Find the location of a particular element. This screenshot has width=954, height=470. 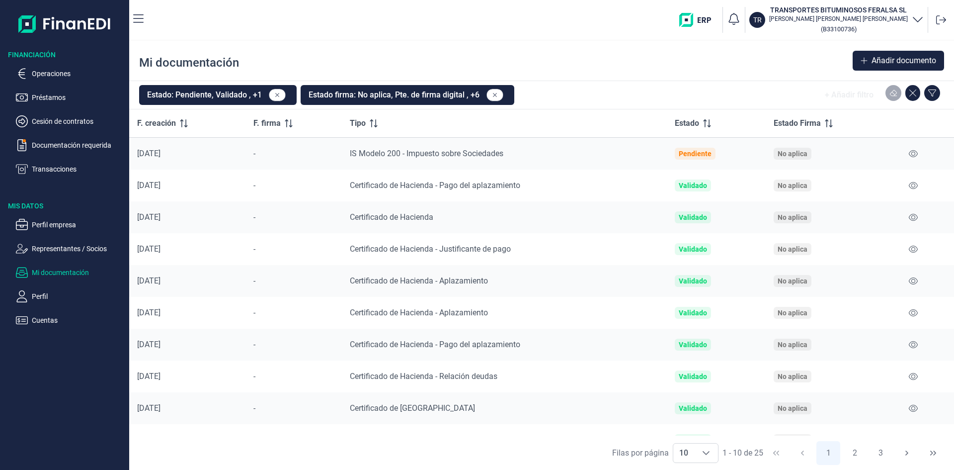

img: Logo de aplicación is located at coordinates (65, 24).